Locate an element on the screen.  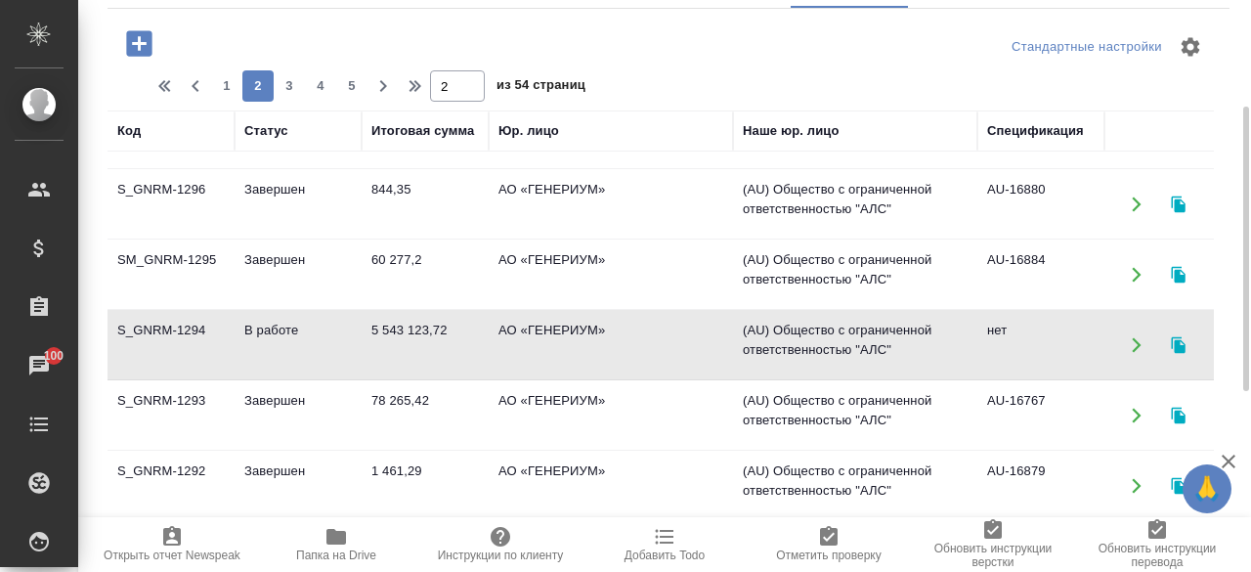
button: Папка на Drive is located at coordinates (336, 544).